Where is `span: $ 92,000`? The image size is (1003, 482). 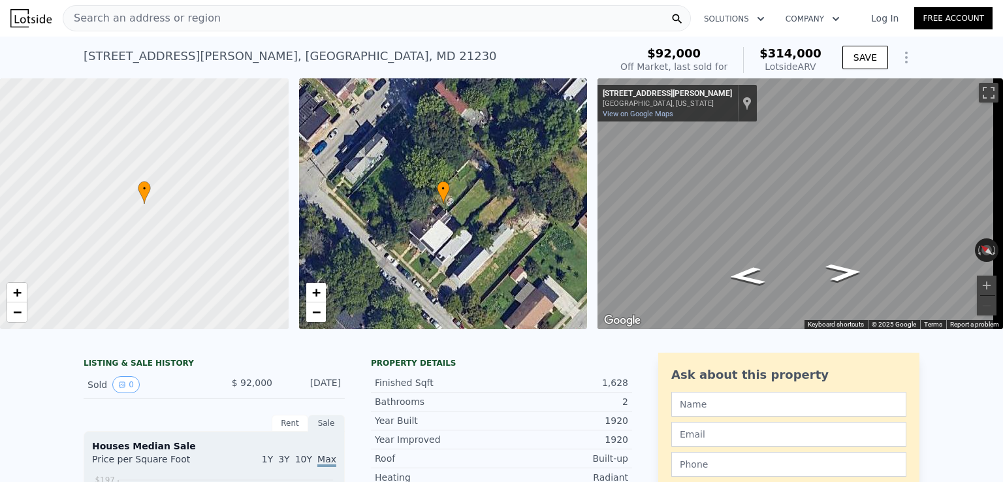
span: $ 92,000 is located at coordinates (252, 383).